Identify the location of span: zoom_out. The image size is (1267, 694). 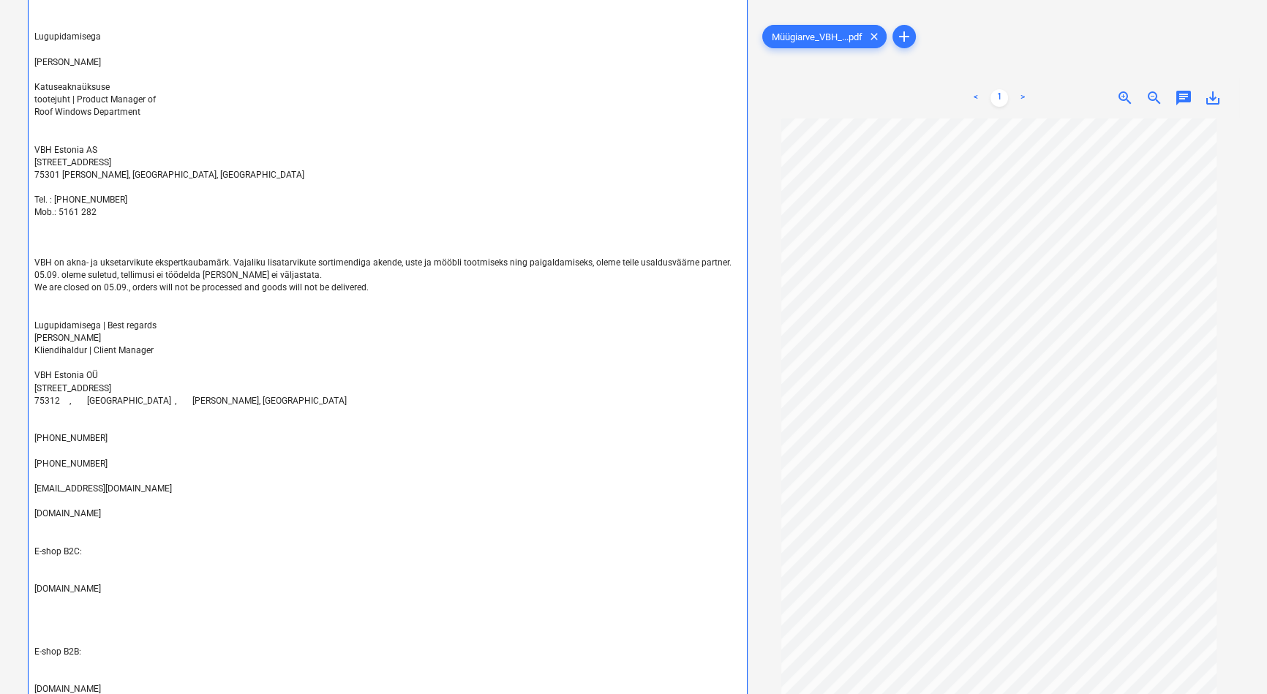
(1155, 98).